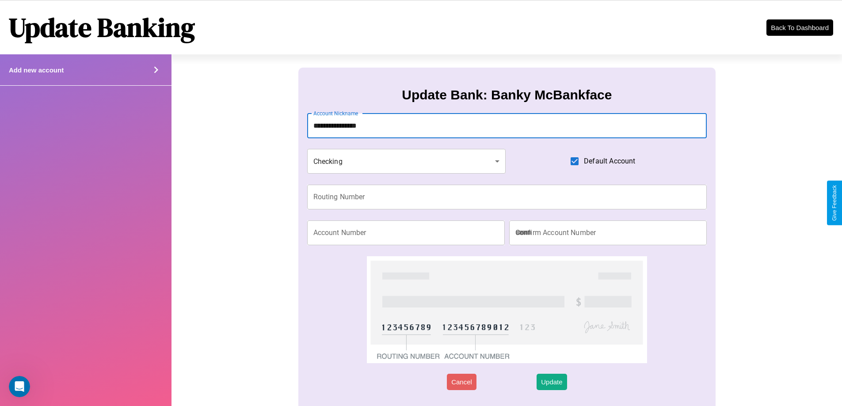 This screenshot has height=406, width=842. Describe the element at coordinates (461, 382) in the screenshot. I see `button: Cancel` at that location.